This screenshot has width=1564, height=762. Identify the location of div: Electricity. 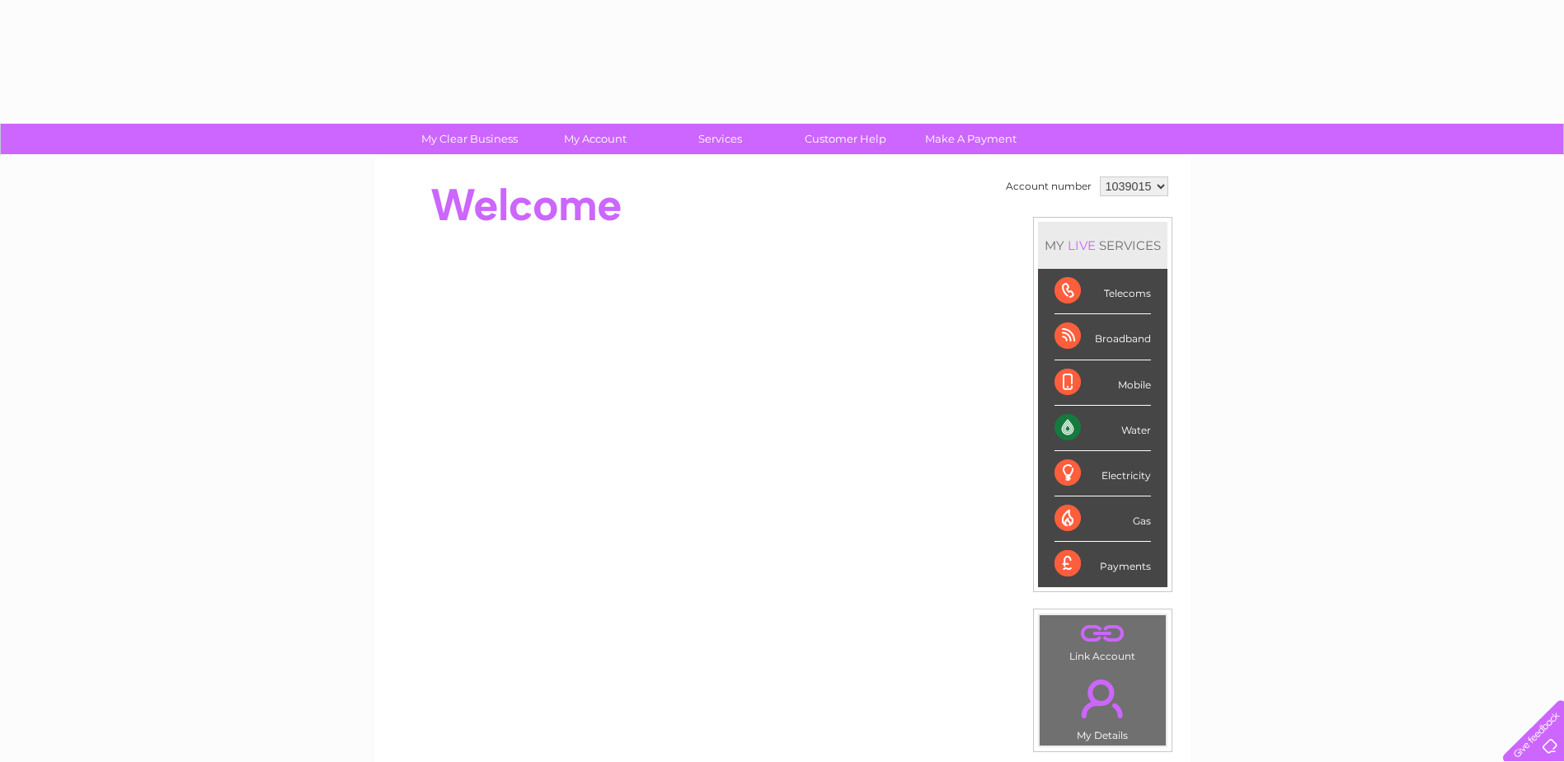
(1102, 473).